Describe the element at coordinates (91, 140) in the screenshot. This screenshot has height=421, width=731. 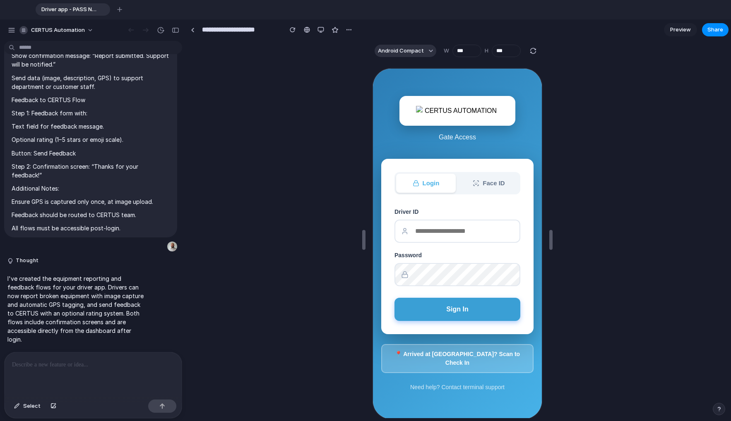
I see `p: Optional rating (1–5 stars or emoji scale).` at that location.